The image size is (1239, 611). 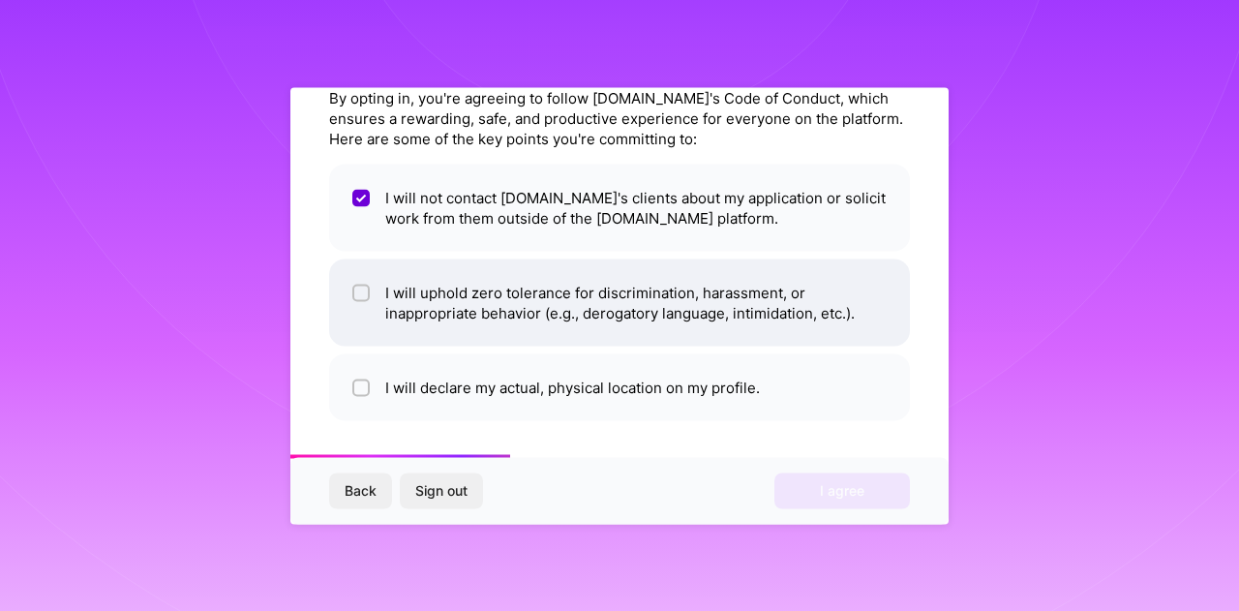 I want to click on button: Back, so click(x=360, y=491).